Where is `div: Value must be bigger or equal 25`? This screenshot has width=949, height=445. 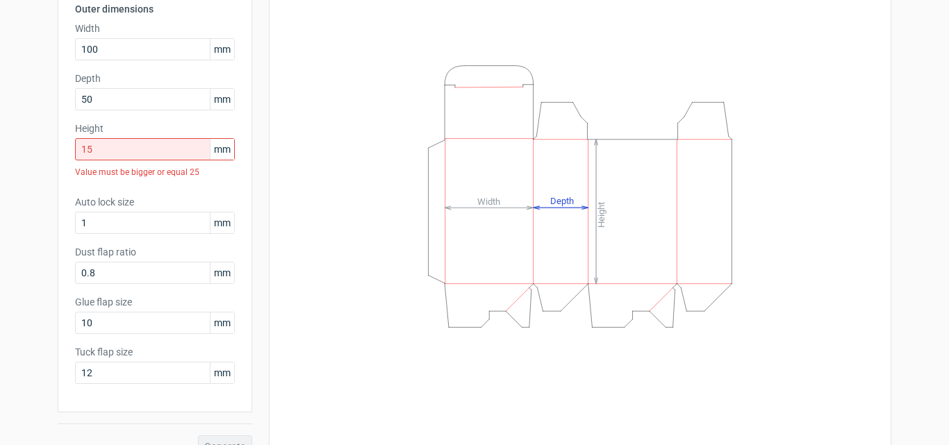
div: Value must be bigger or equal 25 is located at coordinates (155, 172).